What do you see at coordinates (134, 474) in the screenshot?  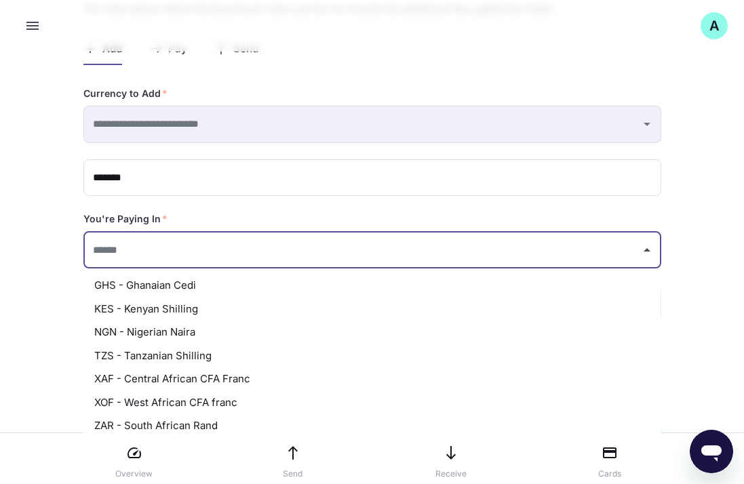 I see `p: Overview` at bounding box center [134, 474].